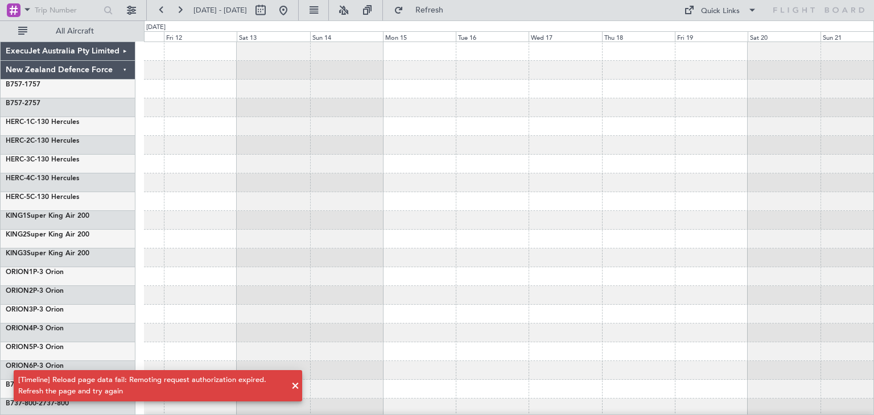 Image resolution: width=874 pixels, height=415 pixels. What do you see at coordinates (47, 254) in the screenshot?
I see `a: KING3Super King Air 200` at bounding box center [47, 254].